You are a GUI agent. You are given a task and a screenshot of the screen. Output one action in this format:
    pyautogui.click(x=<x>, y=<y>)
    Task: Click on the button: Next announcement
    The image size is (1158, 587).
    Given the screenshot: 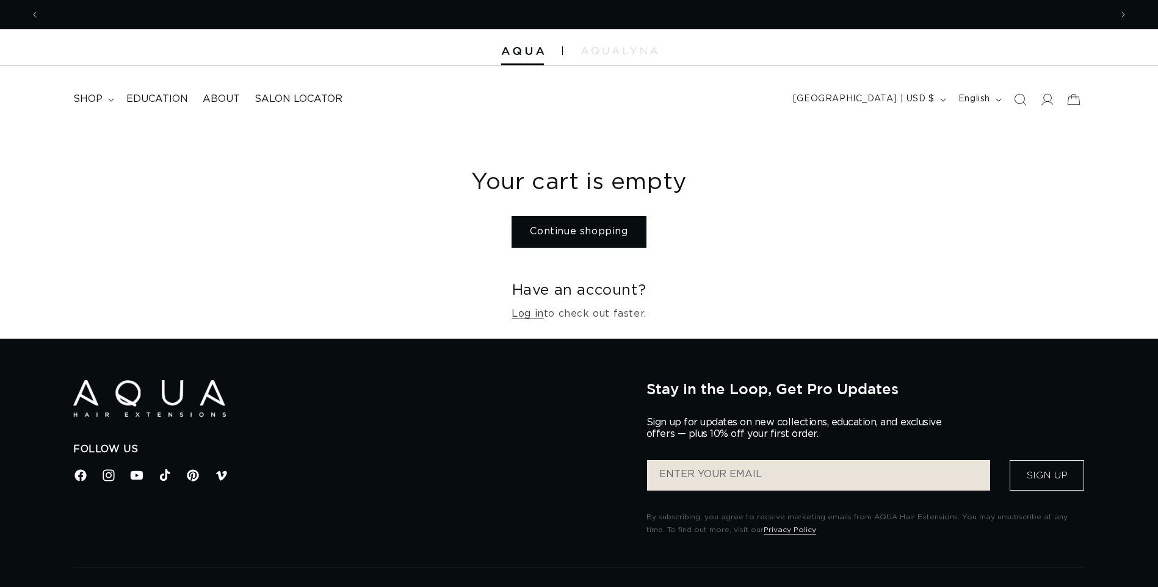 What is the action you would take?
    pyautogui.click(x=1123, y=15)
    